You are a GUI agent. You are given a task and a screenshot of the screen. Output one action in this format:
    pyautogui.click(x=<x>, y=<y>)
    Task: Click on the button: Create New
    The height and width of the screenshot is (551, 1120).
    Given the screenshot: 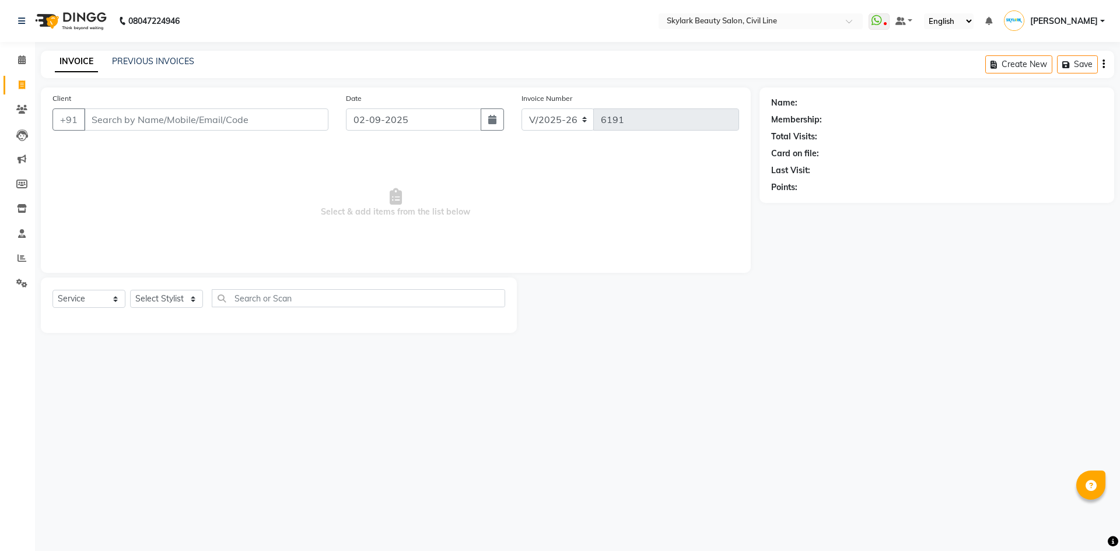 What is the action you would take?
    pyautogui.click(x=1019, y=64)
    